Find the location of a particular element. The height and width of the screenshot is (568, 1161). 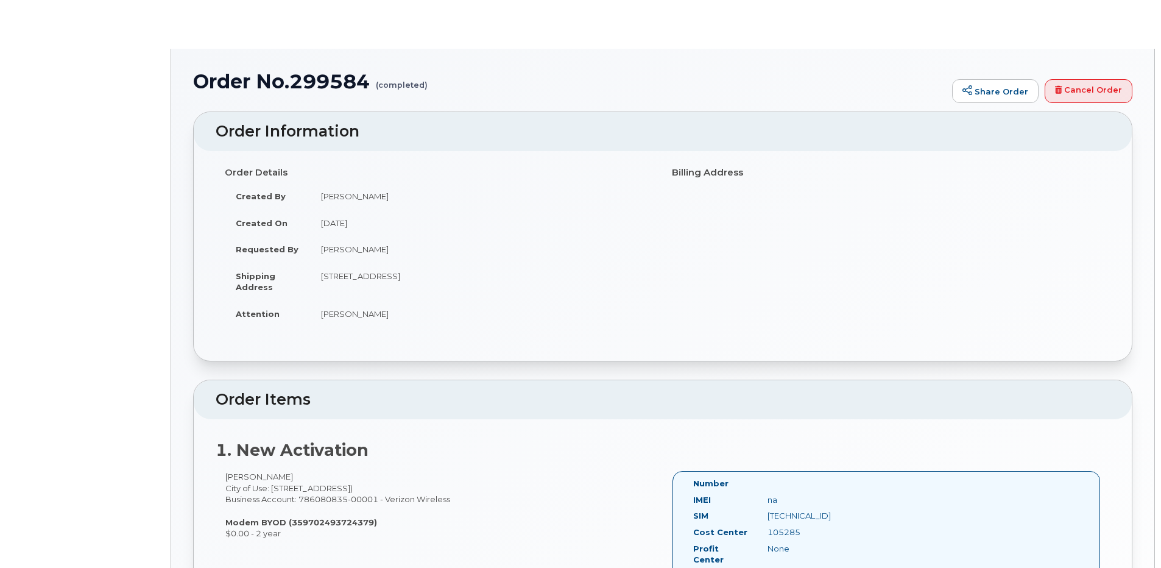

strong: Created On is located at coordinates (261, 223).